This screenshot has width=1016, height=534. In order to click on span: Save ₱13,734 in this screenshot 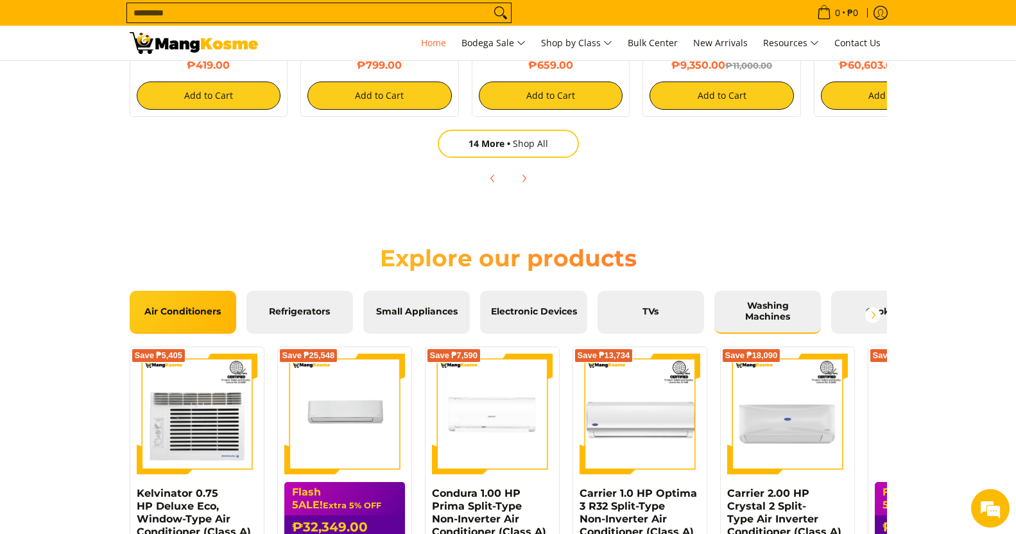, I will do `click(604, 356)`.